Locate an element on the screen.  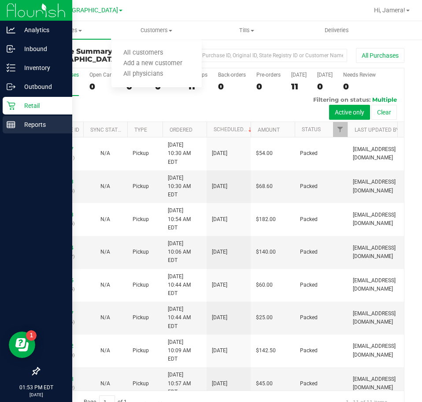
span: Tills is located at coordinates (246, 30).